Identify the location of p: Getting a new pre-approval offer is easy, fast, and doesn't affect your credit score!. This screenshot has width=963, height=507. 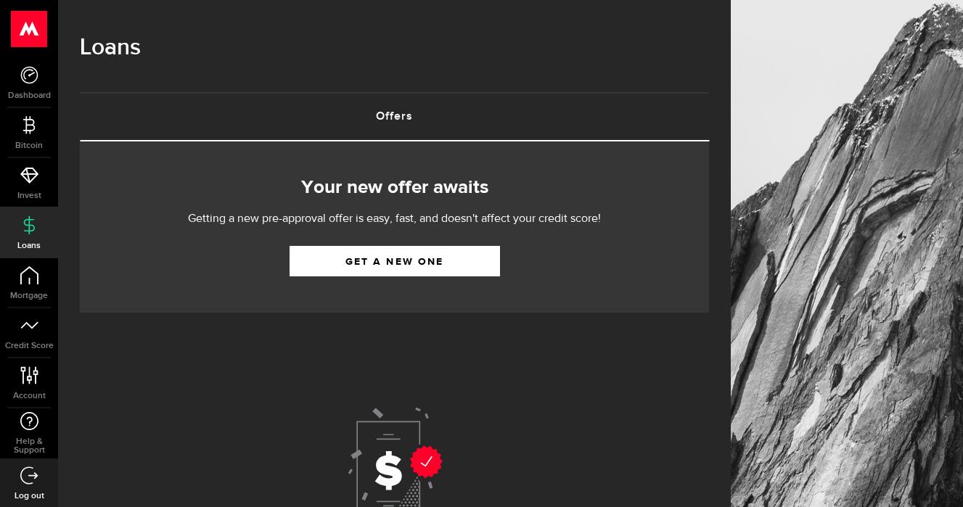
(395, 219).